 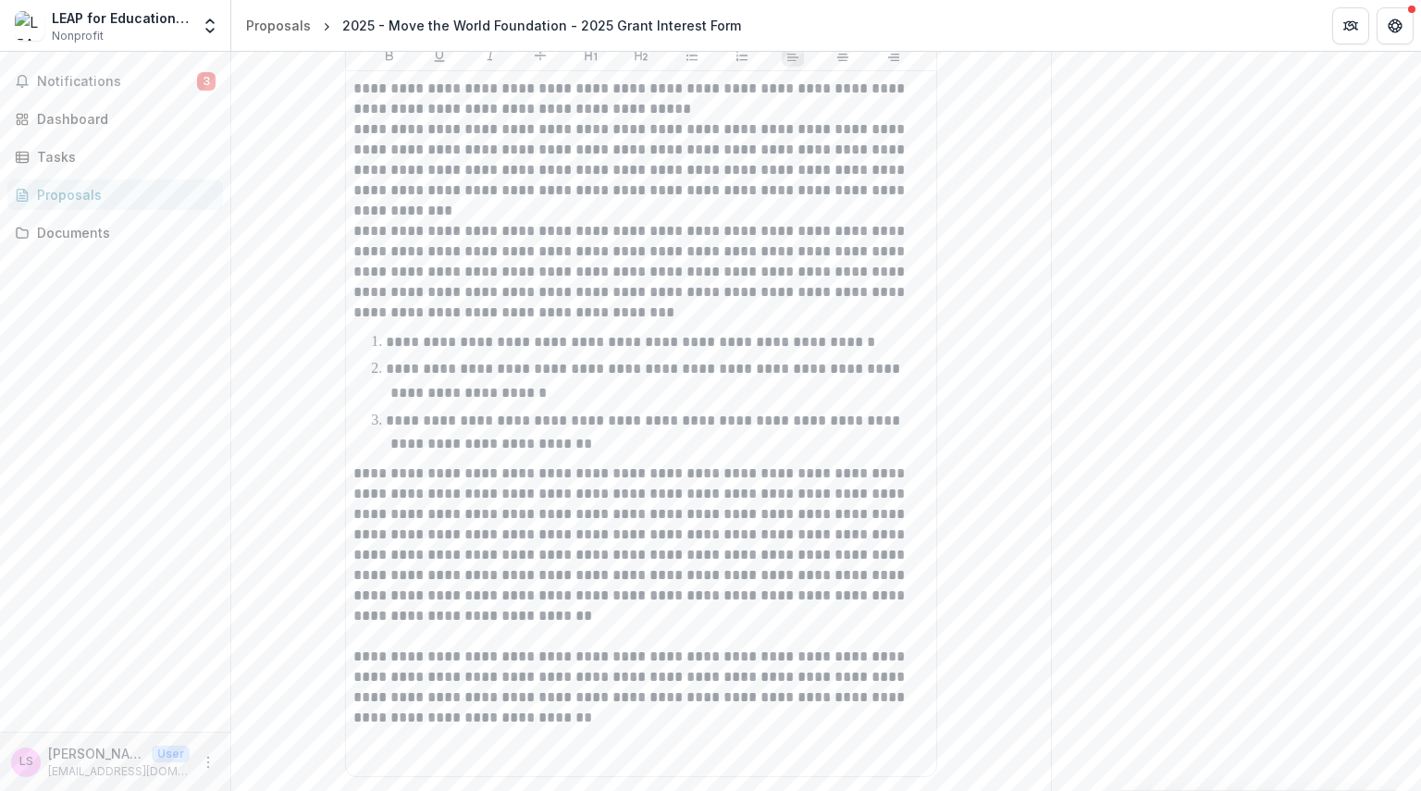 I want to click on div: Tasks, so click(x=122, y=156).